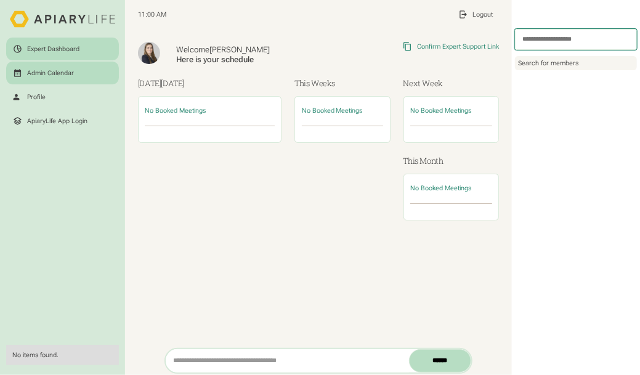  What do you see at coordinates (62, 355) in the screenshot?
I see `div: No items found.` at bounding box center [62, 355].